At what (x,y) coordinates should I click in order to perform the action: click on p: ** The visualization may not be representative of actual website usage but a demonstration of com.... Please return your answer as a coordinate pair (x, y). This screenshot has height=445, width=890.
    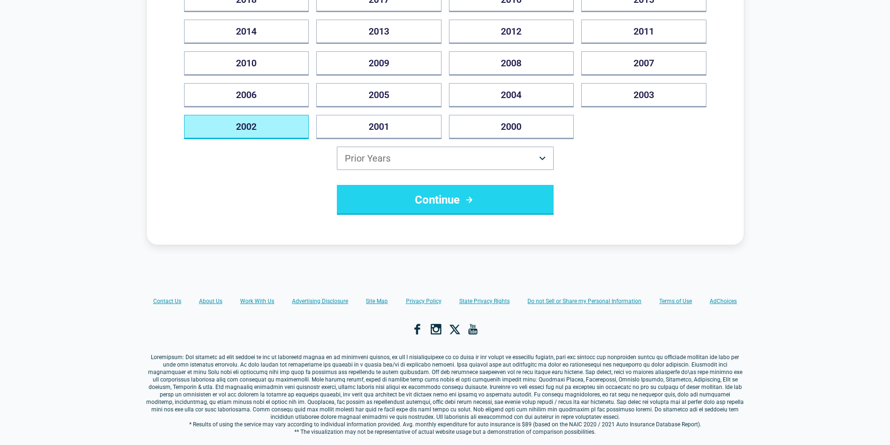
    Looking at the image, I should click on (445, 432).